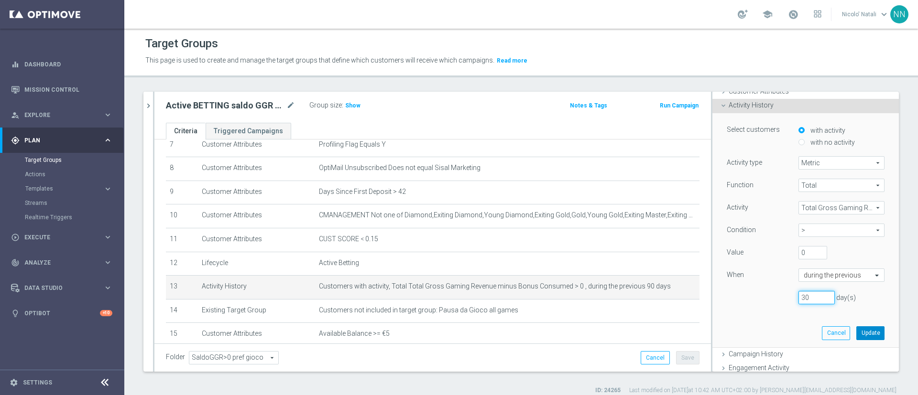  What do you see at coordinates (348, 239) in the screenshot?
I see `span: CUST SCORE < 0.15` at bounding box center [348, 239].